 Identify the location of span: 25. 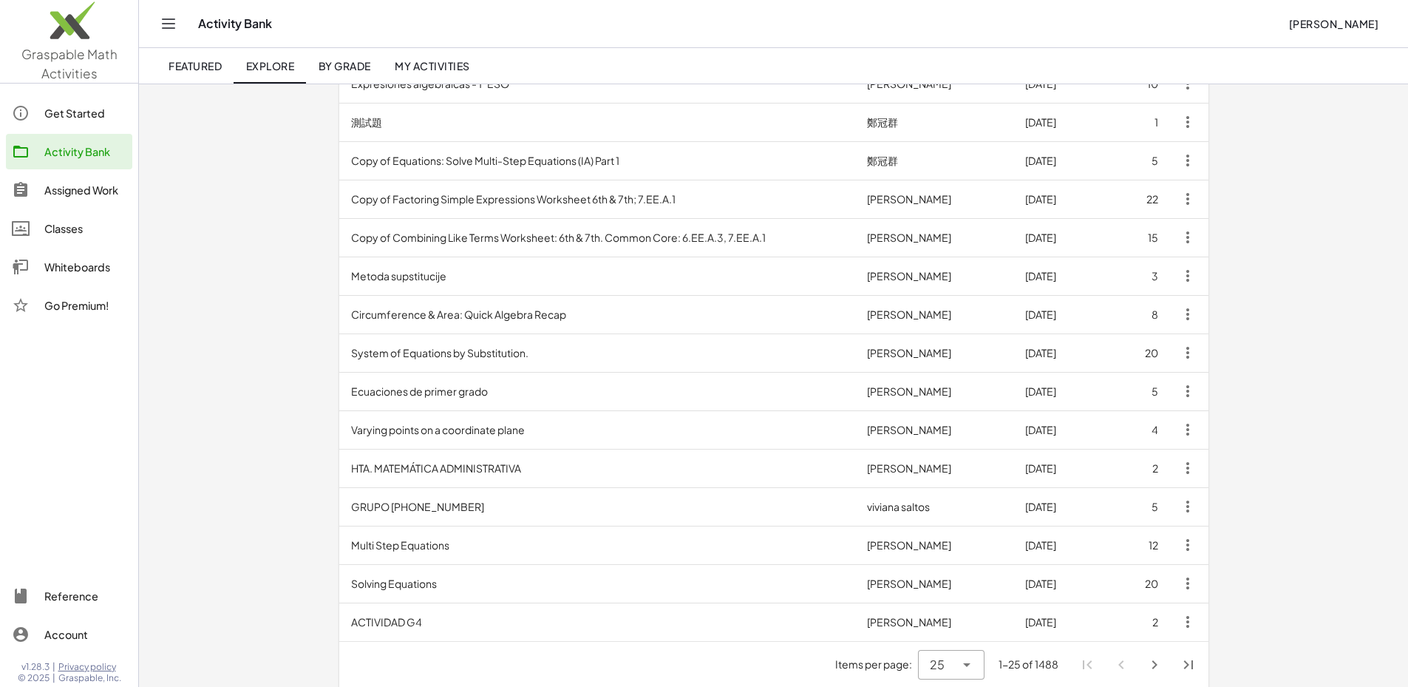
(937, 664).